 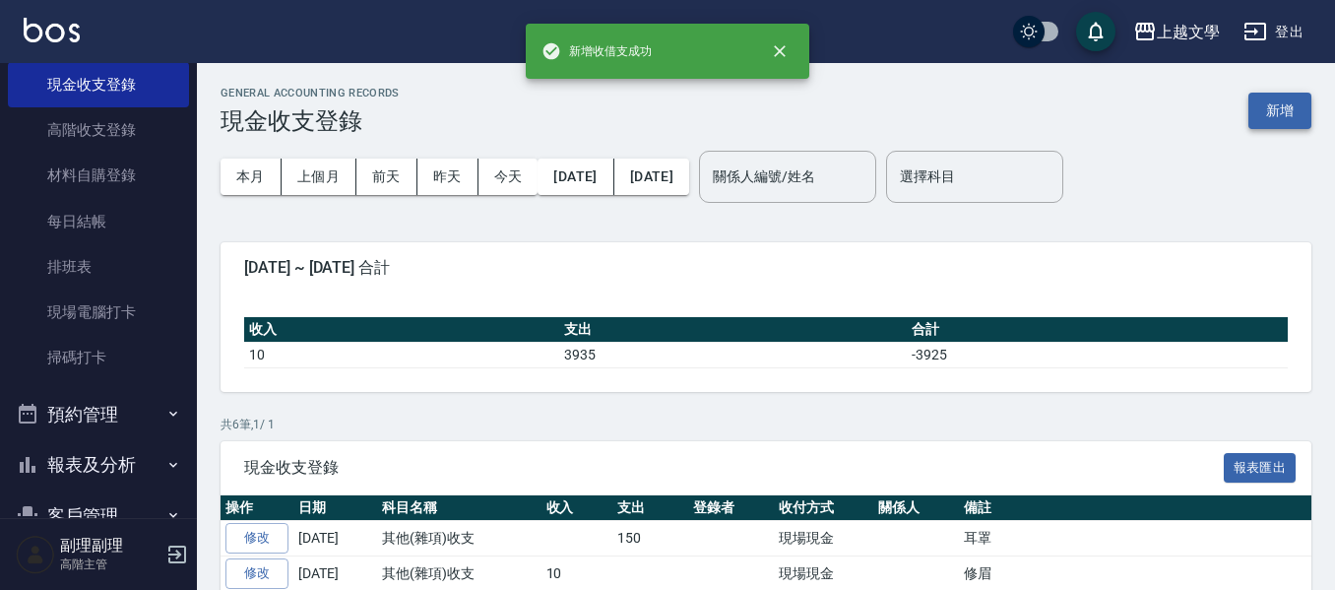 What do you see at coordinates (98, 516) in the screenshot?
I see `button: 客戶管理` at bounding box center [98, 516].